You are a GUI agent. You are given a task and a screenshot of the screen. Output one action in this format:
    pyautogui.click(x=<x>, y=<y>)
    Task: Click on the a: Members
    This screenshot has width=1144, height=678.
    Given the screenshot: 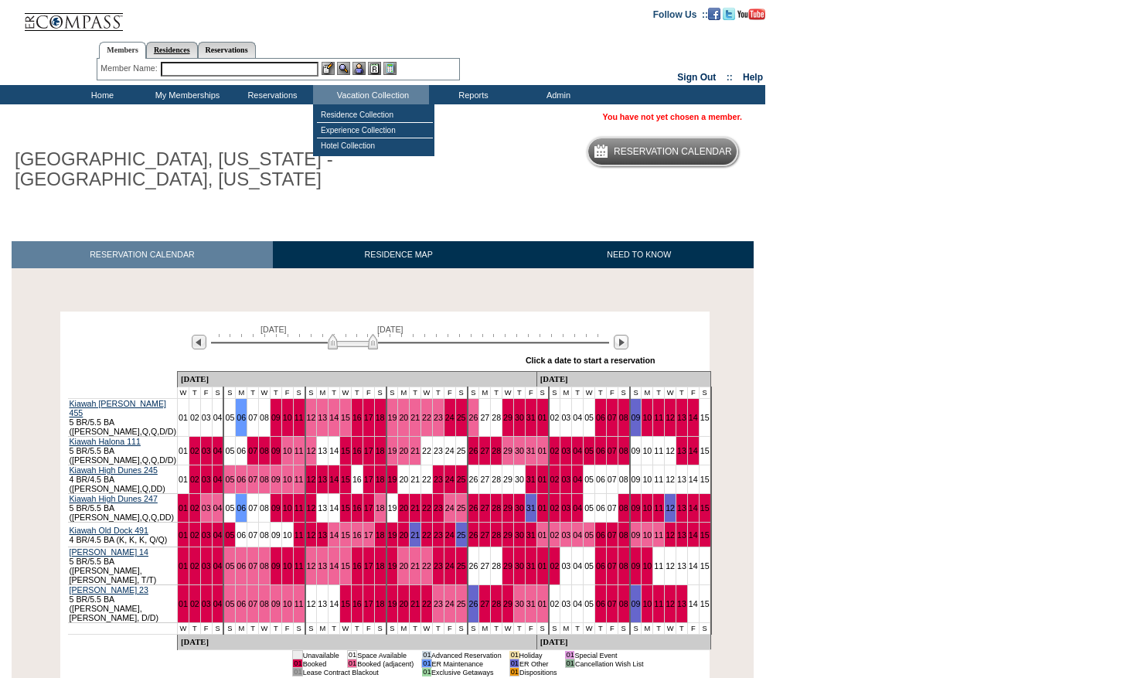 What is the action you would take?
    pyautogui.click(x=122, y=50)
    